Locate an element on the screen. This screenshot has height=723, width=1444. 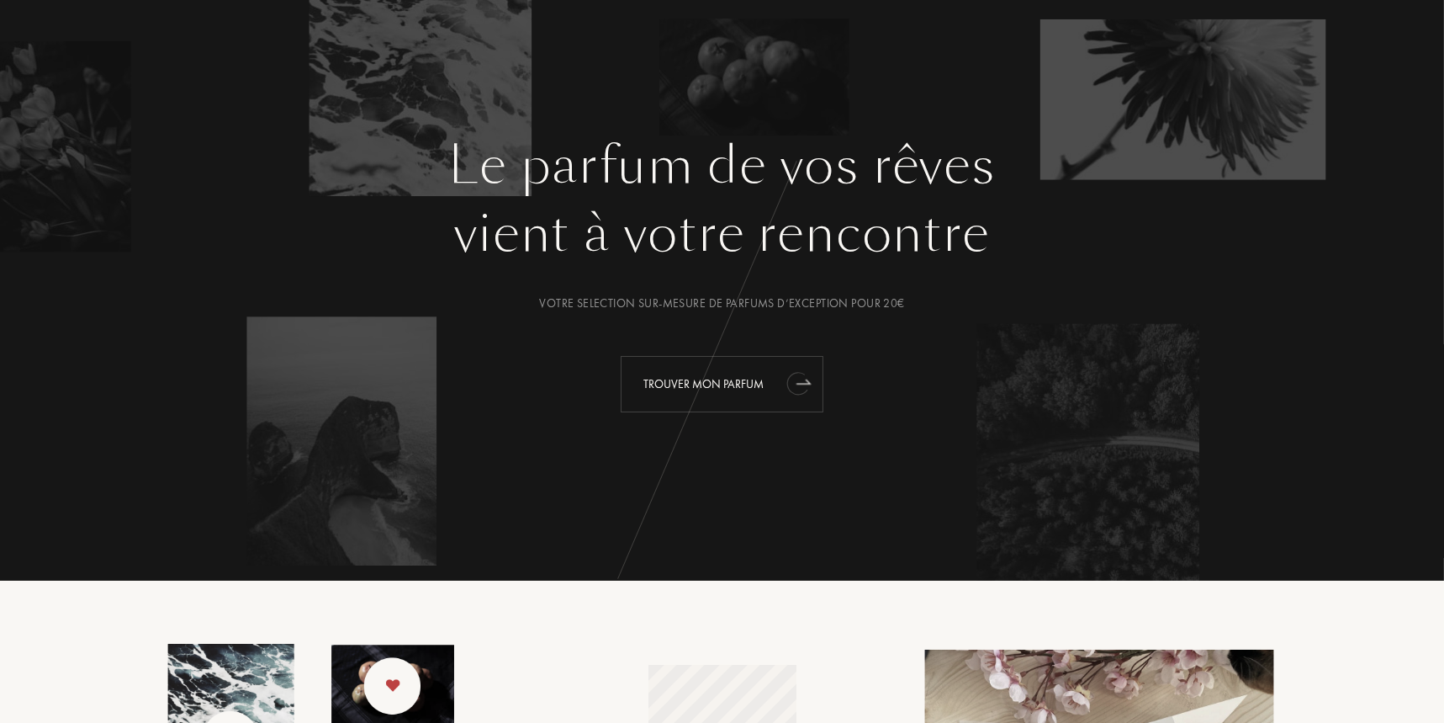
div: Trouver mon parfum is located at coordinates (722, 384).